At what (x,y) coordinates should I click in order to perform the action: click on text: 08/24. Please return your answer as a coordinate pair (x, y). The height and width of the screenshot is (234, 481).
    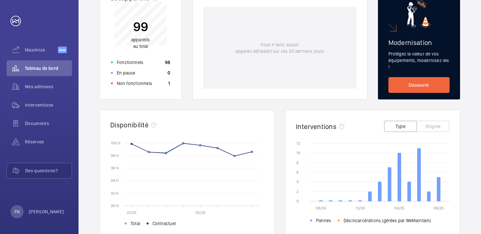
    Looking at the image, I should click on (321, 208).